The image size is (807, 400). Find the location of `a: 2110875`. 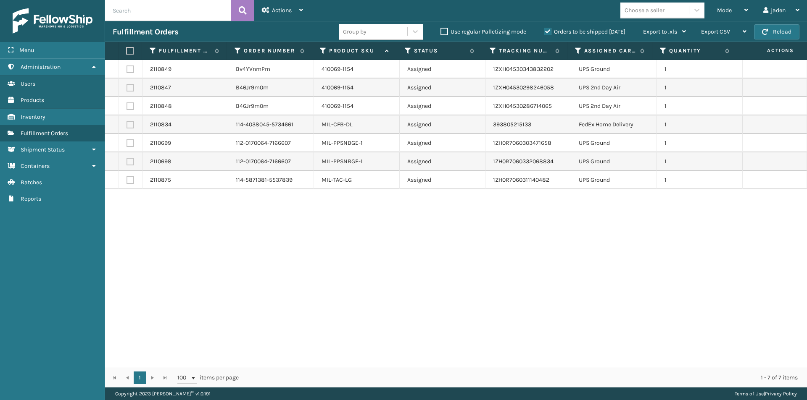

a: 2110875 is located at coordinates (160, 180).